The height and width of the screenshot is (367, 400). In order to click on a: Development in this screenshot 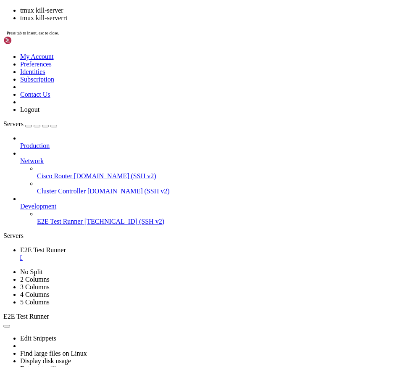, I will do `click(208, 206)`.